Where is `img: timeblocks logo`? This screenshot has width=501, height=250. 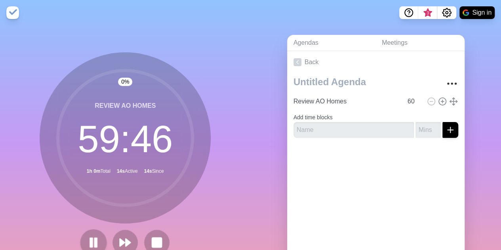 img: timeblocks logo is located at coordinates (13, 13).